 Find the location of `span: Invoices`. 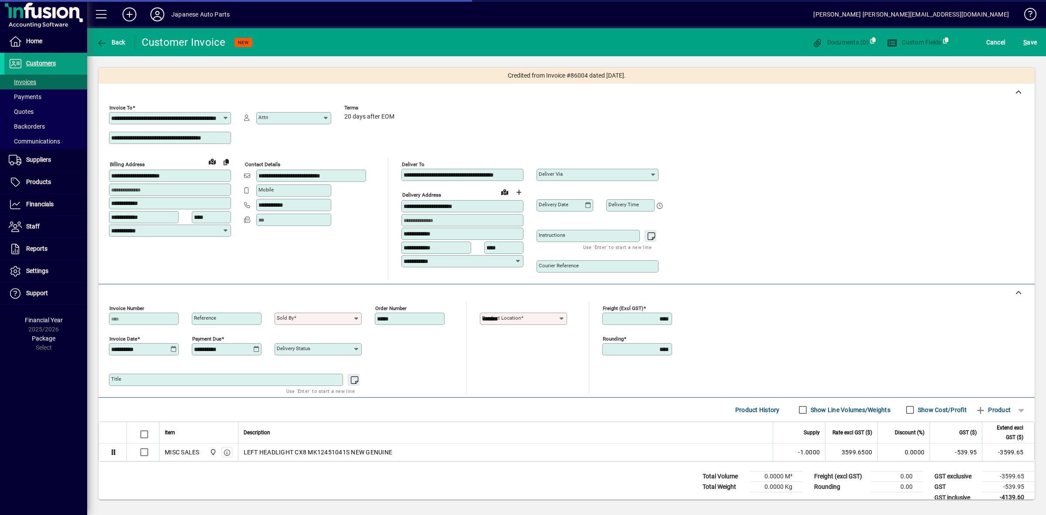

span: Invoices is located at coordinates (22, 82).